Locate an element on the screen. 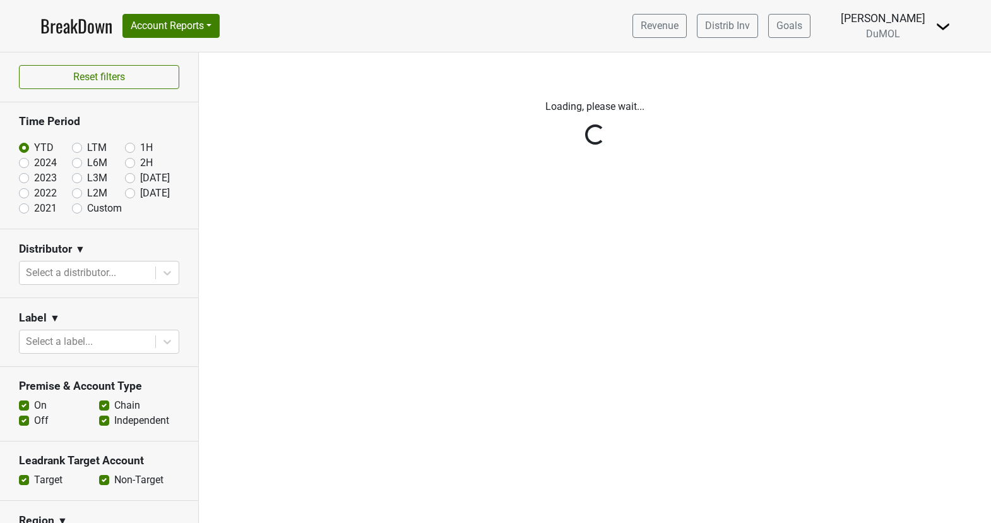  p: Loading, please wait... is located at coordinates (595, 107).